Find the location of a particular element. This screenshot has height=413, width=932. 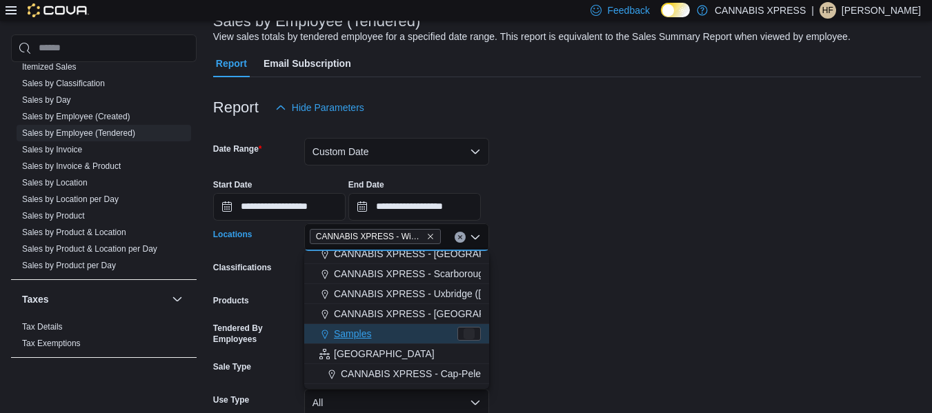

h3: Taxes is located at coordinates (35, 299).